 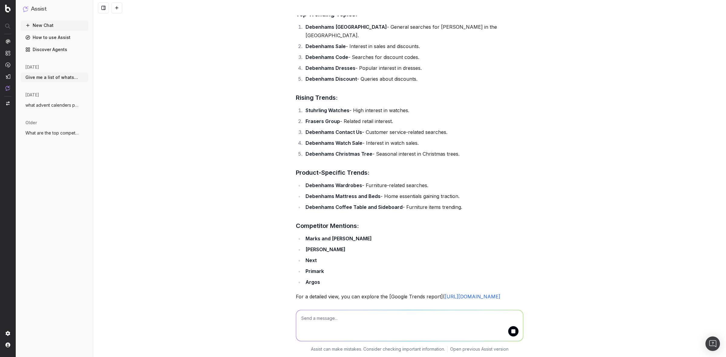 What do you see at coordinates (52, 105) in the screenshot?
I see `span: what advent calenders pages can I create` at bounding box center [52, 105].